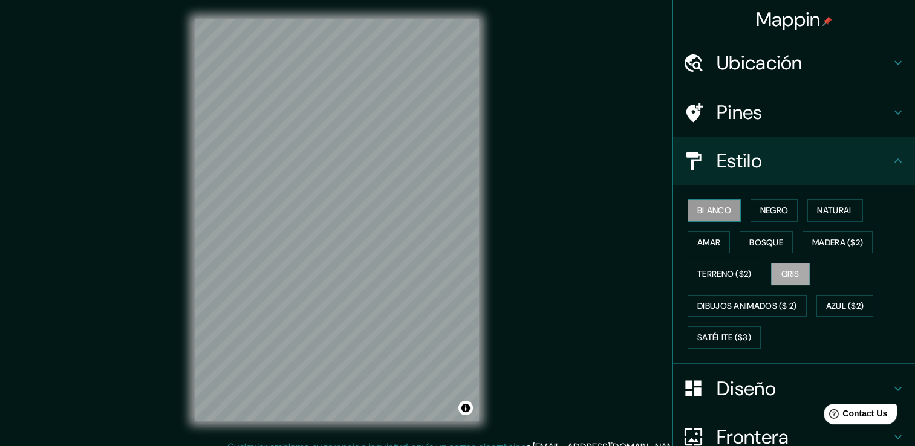  I want to click on h4: Pines, so click(804, 112).